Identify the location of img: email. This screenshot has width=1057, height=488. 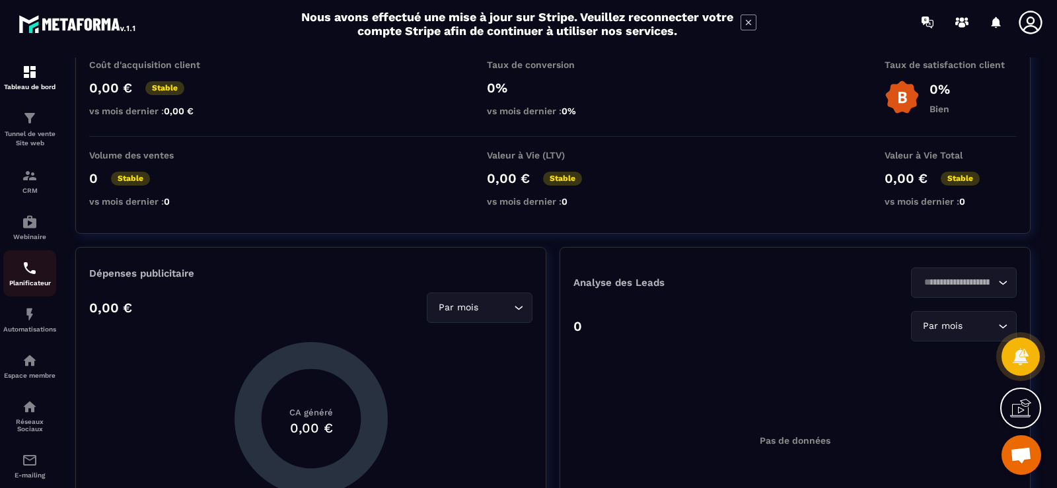
(30, 460).